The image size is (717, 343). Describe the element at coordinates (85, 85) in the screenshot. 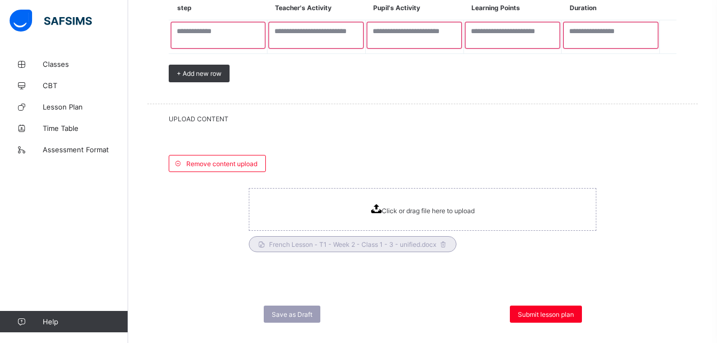

I see `span: CBT` at that location.